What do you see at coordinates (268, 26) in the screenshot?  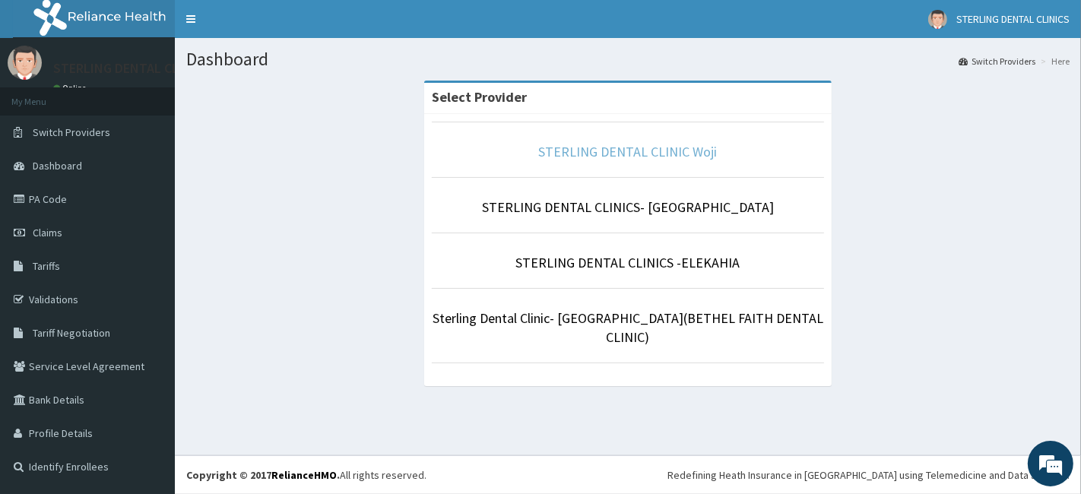 I see `div: Minimize live chat window` at bounding box center [268, 26].